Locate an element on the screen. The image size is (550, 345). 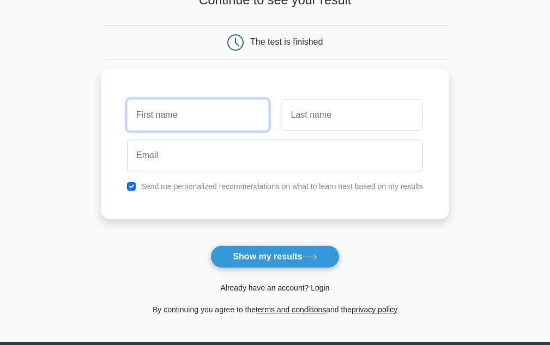
label: Send me personalized recommendations on what to learn next based on my results is located at coordinates (282, 187).